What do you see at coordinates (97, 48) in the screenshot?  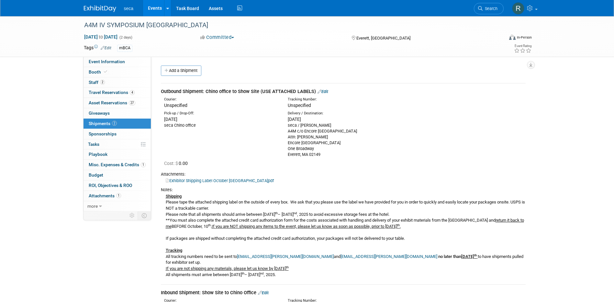 I see `td: Tags` at bounding box center [97, 48].